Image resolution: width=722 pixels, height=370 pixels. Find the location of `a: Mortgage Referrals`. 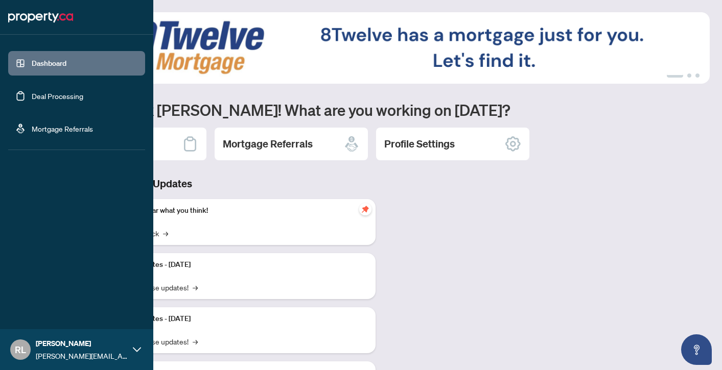

a: Mortgage Referrals is located at coordinates (62, 129).